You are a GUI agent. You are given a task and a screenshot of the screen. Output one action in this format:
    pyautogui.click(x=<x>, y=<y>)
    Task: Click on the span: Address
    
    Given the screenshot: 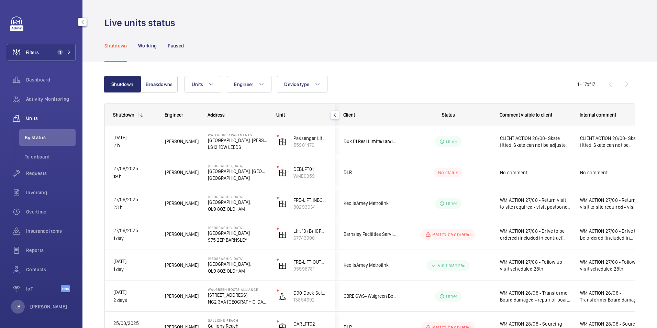 What is the action you would take?
    pyautogui.click(x=216, y=115)
    